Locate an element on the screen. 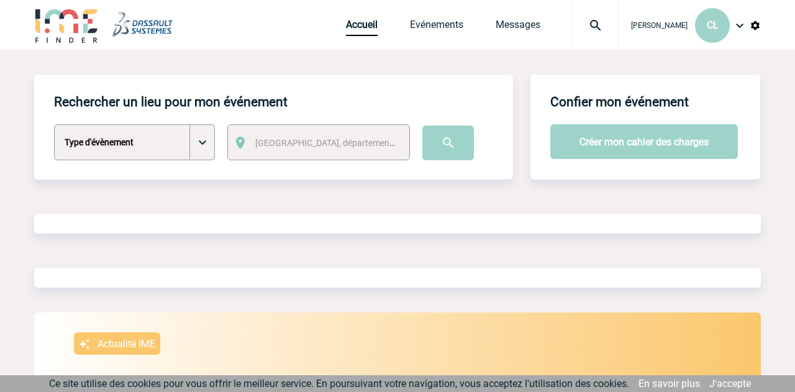 The height and width of the screenshot is (392, 795). a: En savoir plus is located at coordinates (669, 383).